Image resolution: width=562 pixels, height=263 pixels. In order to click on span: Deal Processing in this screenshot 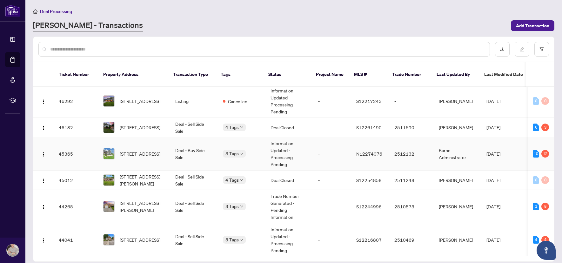, I will do `click(56, 11)`.